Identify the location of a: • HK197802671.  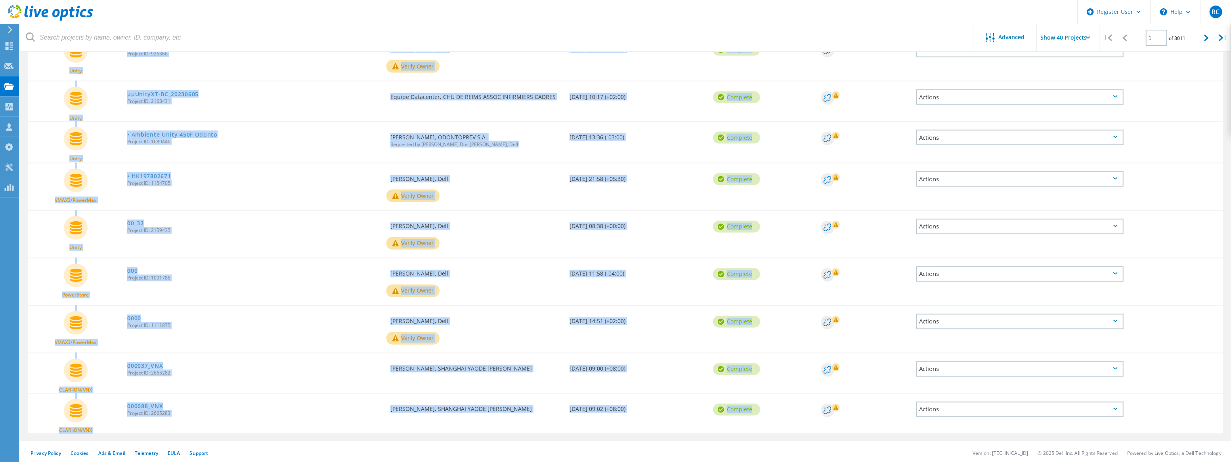
(149, 176).